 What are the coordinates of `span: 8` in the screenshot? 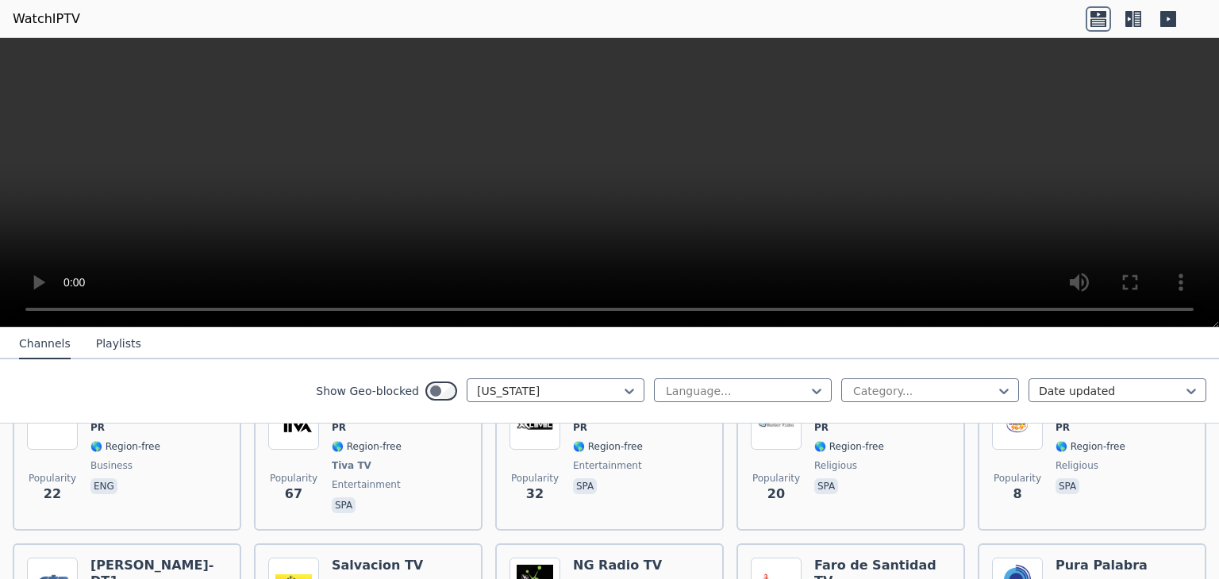 It's located at (1017, 495).